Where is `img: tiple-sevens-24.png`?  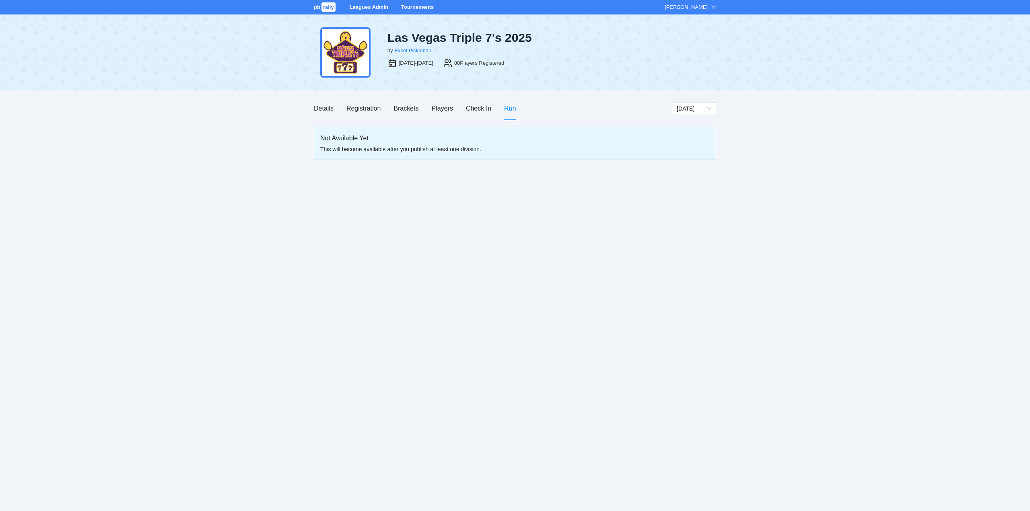 img: tiple-sevens-24.png is located at coordinates (345, 52).